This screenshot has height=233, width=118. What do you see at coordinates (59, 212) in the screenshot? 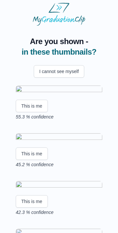
I see `p: 42.3 % confidence` at bounding box center [59, 212].